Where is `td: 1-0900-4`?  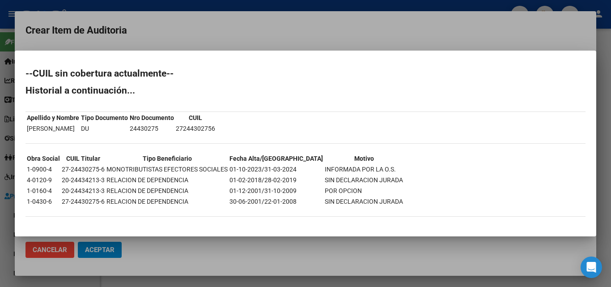
td: 1-0900-4 is located at coordinates (43, 169).